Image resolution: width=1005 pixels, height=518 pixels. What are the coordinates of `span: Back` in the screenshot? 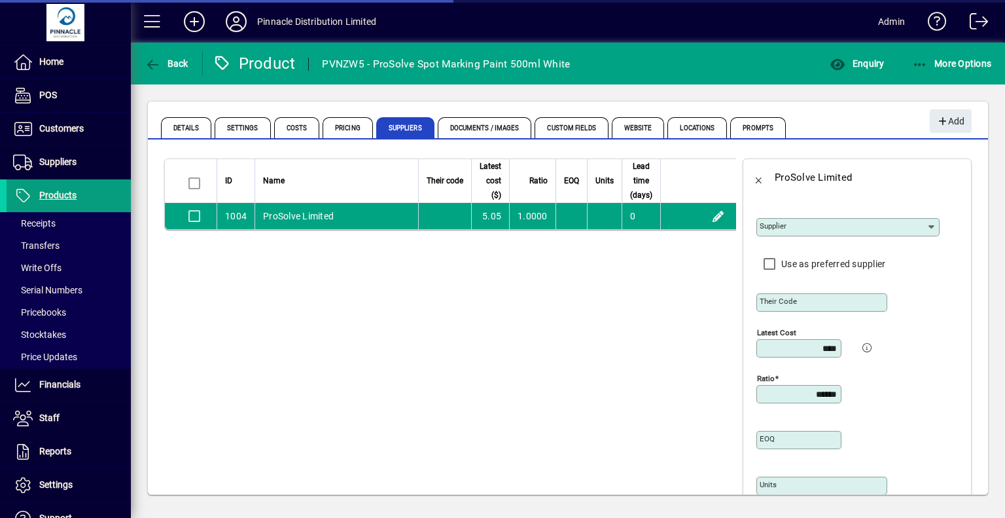 It's located at (166, 63).